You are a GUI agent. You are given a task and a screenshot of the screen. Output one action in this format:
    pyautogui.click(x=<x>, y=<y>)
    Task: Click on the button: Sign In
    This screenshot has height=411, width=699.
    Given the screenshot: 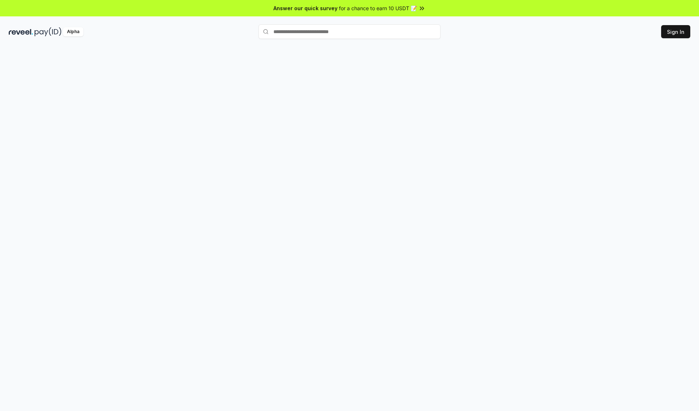 What is the action you would take?
    pyautogui.click(x=676, y=32)
    